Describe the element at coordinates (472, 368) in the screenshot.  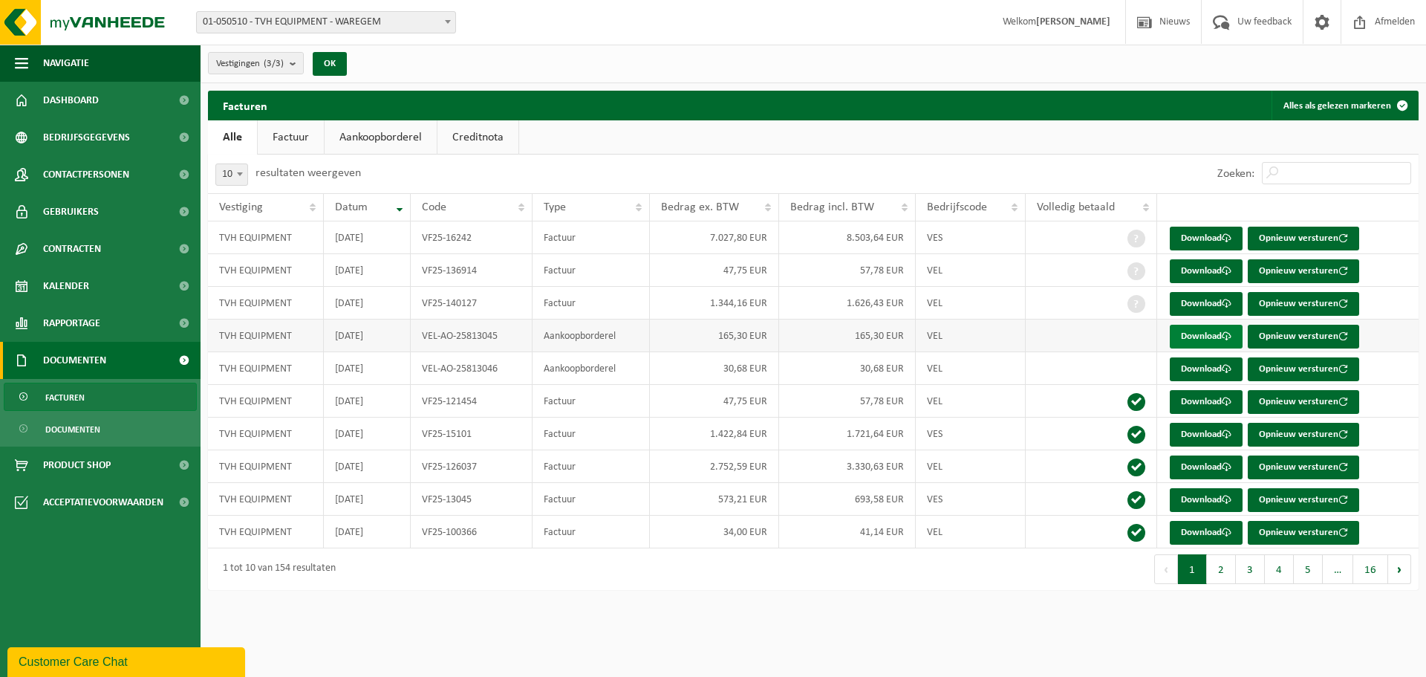
I see `td: VEL-AO-25813046` at that location.